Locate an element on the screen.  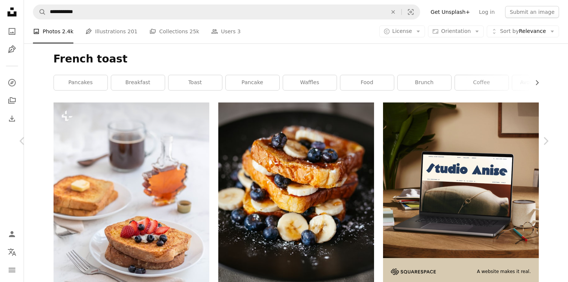
button: Sort byRelevance is located at coordinates (522, 31).